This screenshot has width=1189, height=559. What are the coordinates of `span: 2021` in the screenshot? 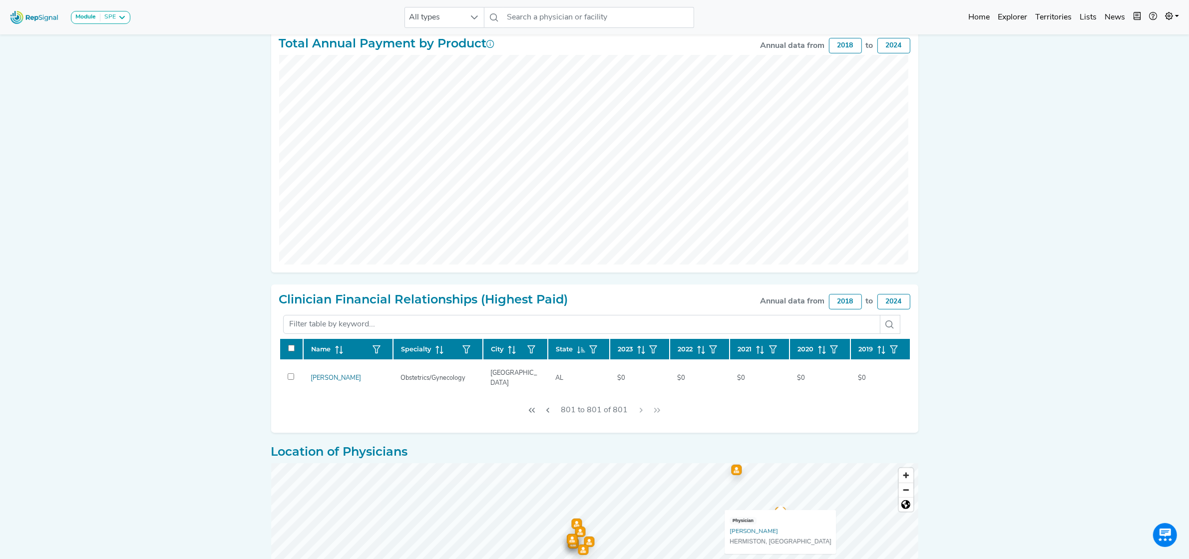 It's located at (745, 349).